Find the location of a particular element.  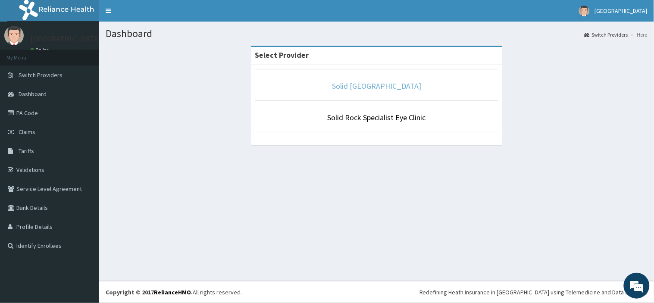

img: d_794563401_company_1708531726252_794563401 is located at coordinates (25, 54).